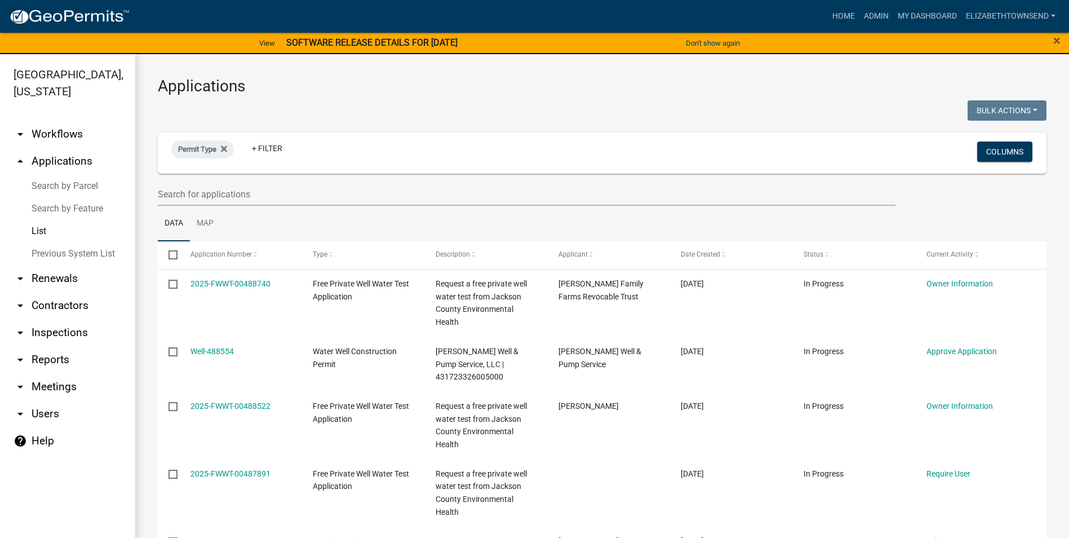  What do you see at coordinates (927, 16) in the screenshot?
I see `a: My Dashboard` at bounding box center [927, 16].